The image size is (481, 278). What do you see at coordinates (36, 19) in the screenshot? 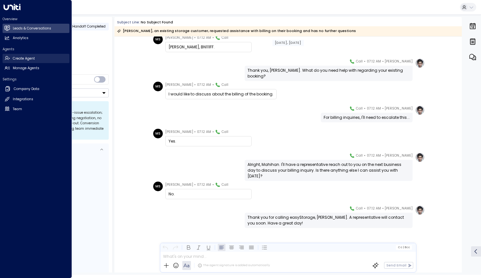
I see `h2: Overview` at bounding box center [36, 19].